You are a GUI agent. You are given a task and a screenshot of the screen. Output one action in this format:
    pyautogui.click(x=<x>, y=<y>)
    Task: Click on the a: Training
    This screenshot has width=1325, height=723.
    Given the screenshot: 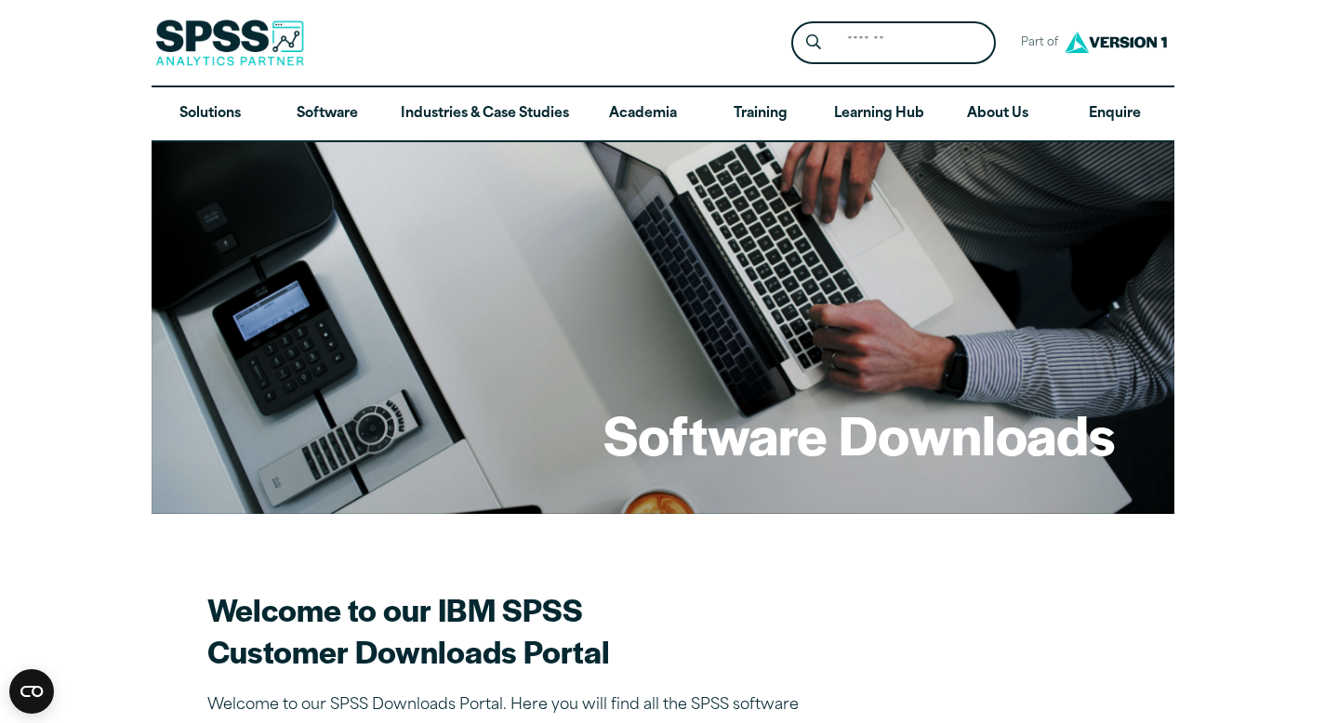 What is the action you would take?
    pyautogui.click(x=760, y=114)
    